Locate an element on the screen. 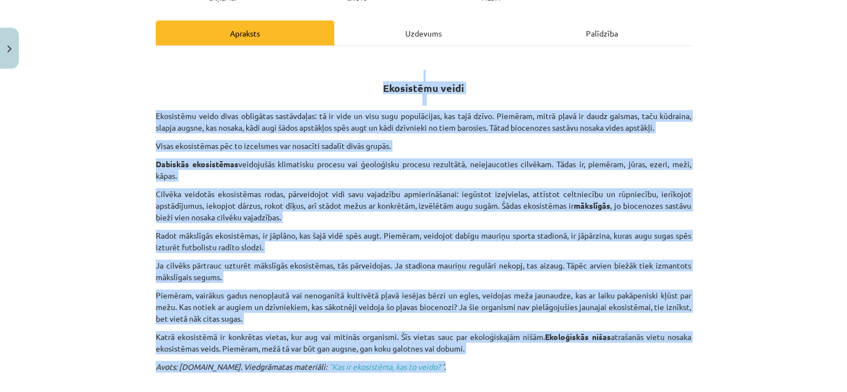 The height and width of the screenshot is (392, 847). b: Dabiskās ekosistēmas is located at coordinates (197, 164).